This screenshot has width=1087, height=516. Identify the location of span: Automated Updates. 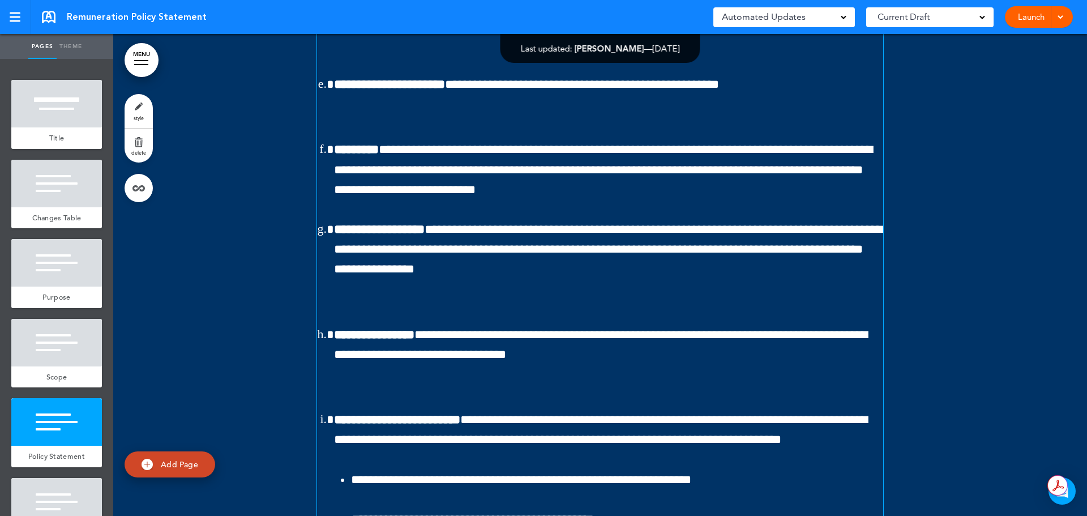
(764, 17).